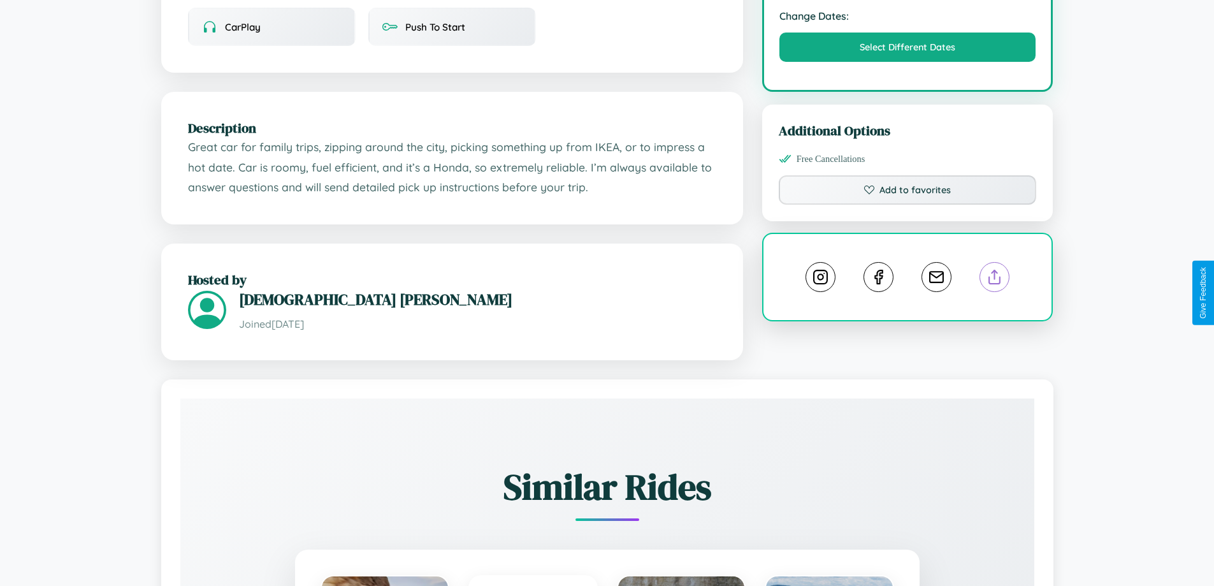 The width and height of the screenshot is (1214, 586). I want to click on h2: Similar Rides, so click(608, 486).